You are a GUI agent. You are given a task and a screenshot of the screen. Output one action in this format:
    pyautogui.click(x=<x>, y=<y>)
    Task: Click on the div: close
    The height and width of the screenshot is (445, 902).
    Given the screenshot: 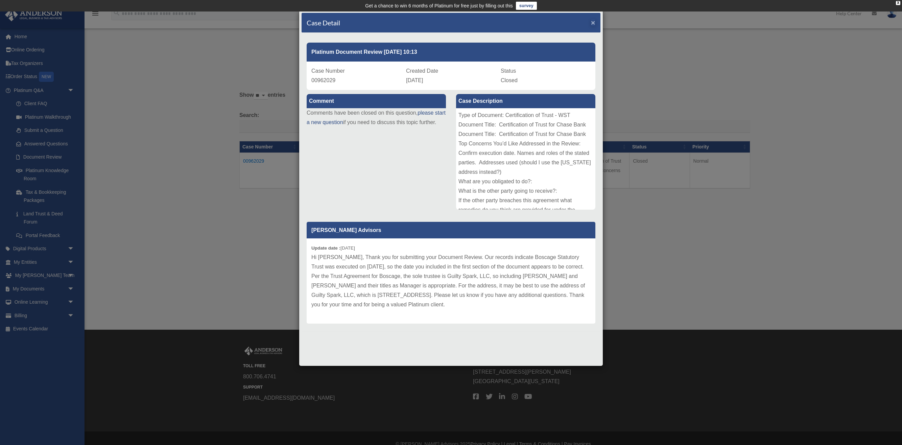 What is the action you would take?
    pyautogui.click(x=898, y=3)
    